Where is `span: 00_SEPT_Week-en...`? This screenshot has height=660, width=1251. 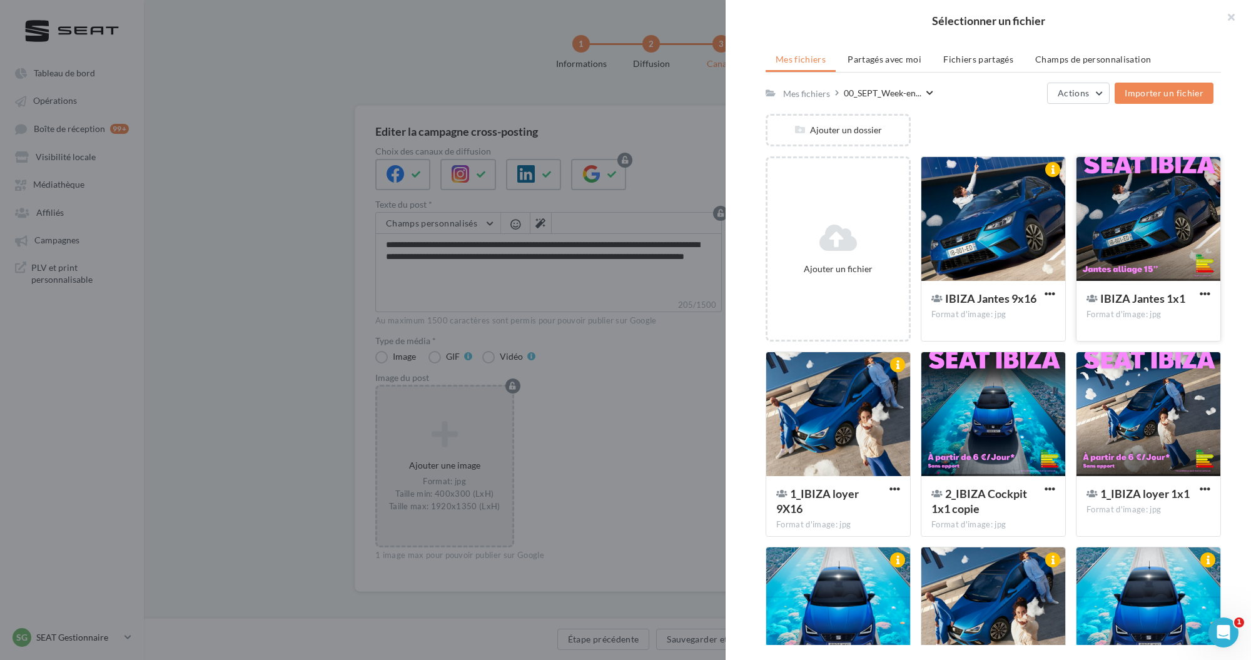
span: 00_SEPT_Week-en... is located at coordinates (883, 93).